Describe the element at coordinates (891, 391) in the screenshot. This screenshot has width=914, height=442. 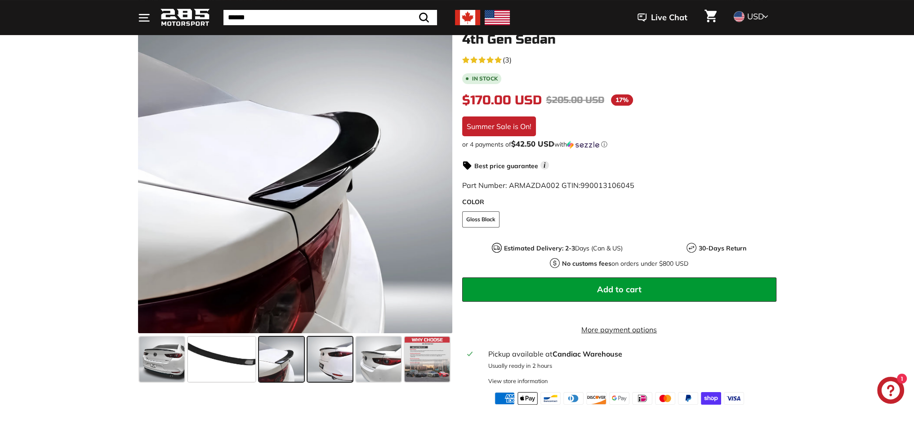
I see `inbox-online-store-chat: Shopify online store chat` at that location.